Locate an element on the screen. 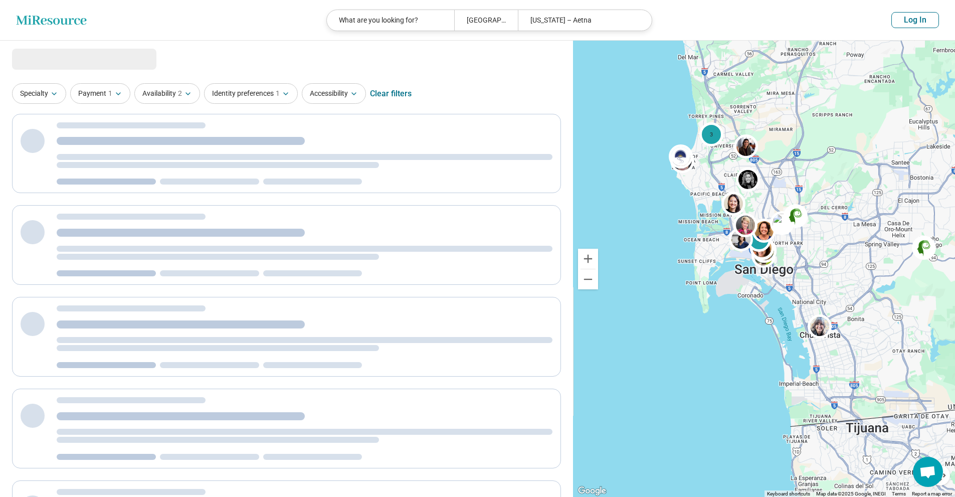  div: Clear filters is located at coordinates (391, 94).